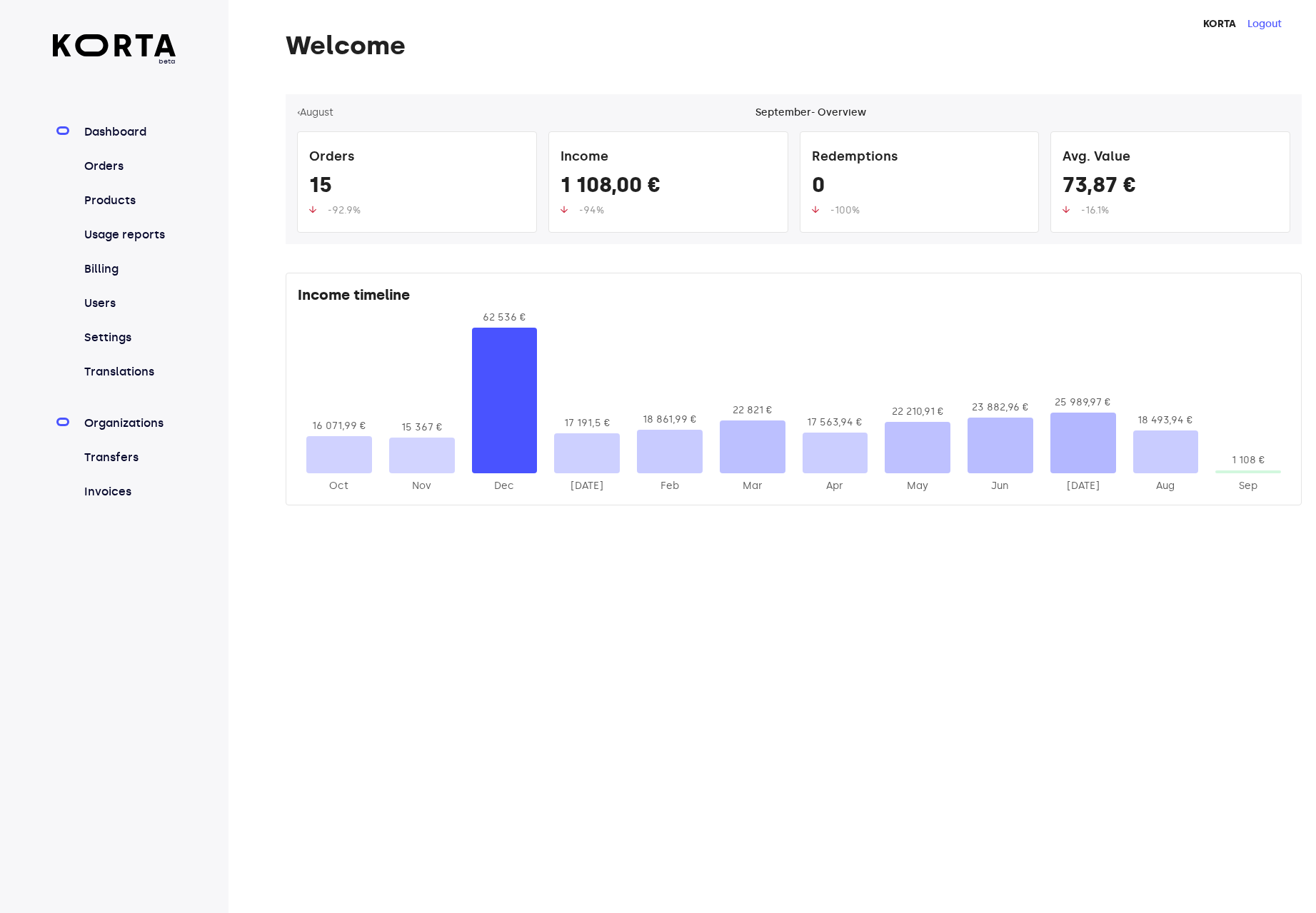  What do you see at coordinates (669, 486) in the screenshot?
I see `div: 2025-Feb` at bounding box center [669, 486].